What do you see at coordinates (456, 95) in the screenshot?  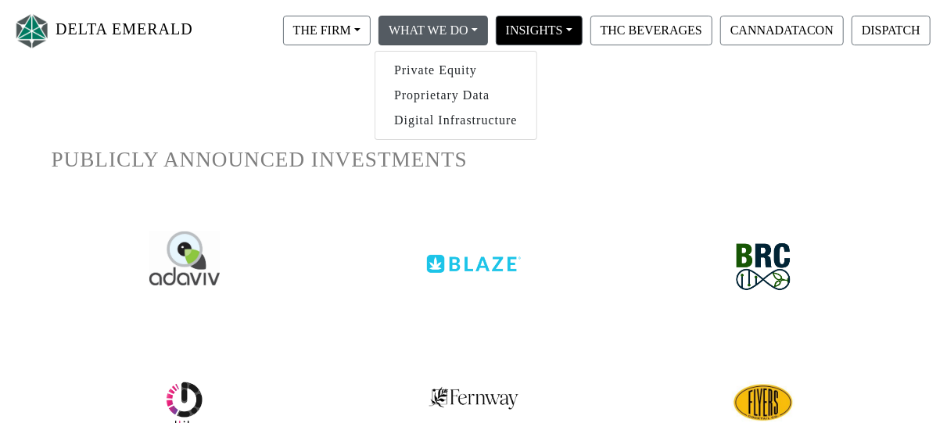 I see `a: Proprietary Data` at bounding box center [456, 95].